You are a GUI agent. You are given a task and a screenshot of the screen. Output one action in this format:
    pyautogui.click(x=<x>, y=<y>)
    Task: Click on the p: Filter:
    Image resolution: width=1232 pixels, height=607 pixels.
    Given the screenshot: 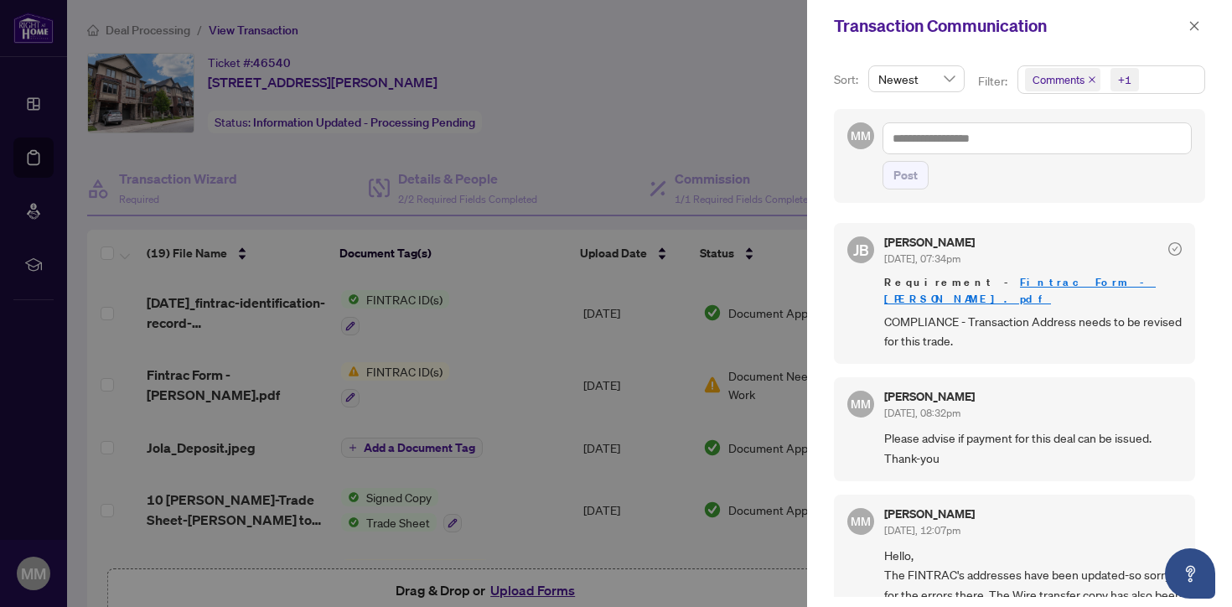 What is the action you would take?
    pyautogui.click(x=994, y=81)
    